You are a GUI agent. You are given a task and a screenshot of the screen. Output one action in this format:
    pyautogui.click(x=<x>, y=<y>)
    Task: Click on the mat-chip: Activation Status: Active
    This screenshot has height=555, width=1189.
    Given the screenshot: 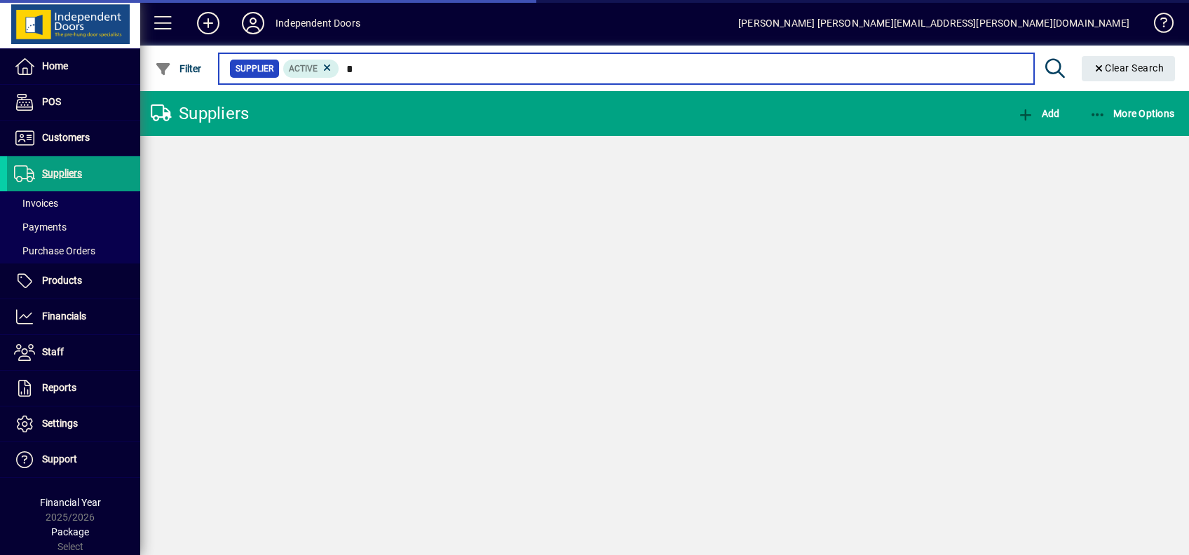 What is the action you would take?
    pyautogui.click(x=311, y=69)
    